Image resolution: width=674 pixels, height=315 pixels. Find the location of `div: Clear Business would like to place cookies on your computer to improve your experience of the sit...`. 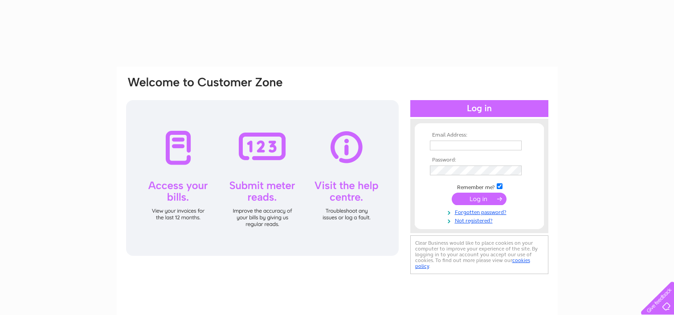

div: Clear Business would like to place cookies on your computer to improve your experience of the sit... is located at coordinates (479, 255).